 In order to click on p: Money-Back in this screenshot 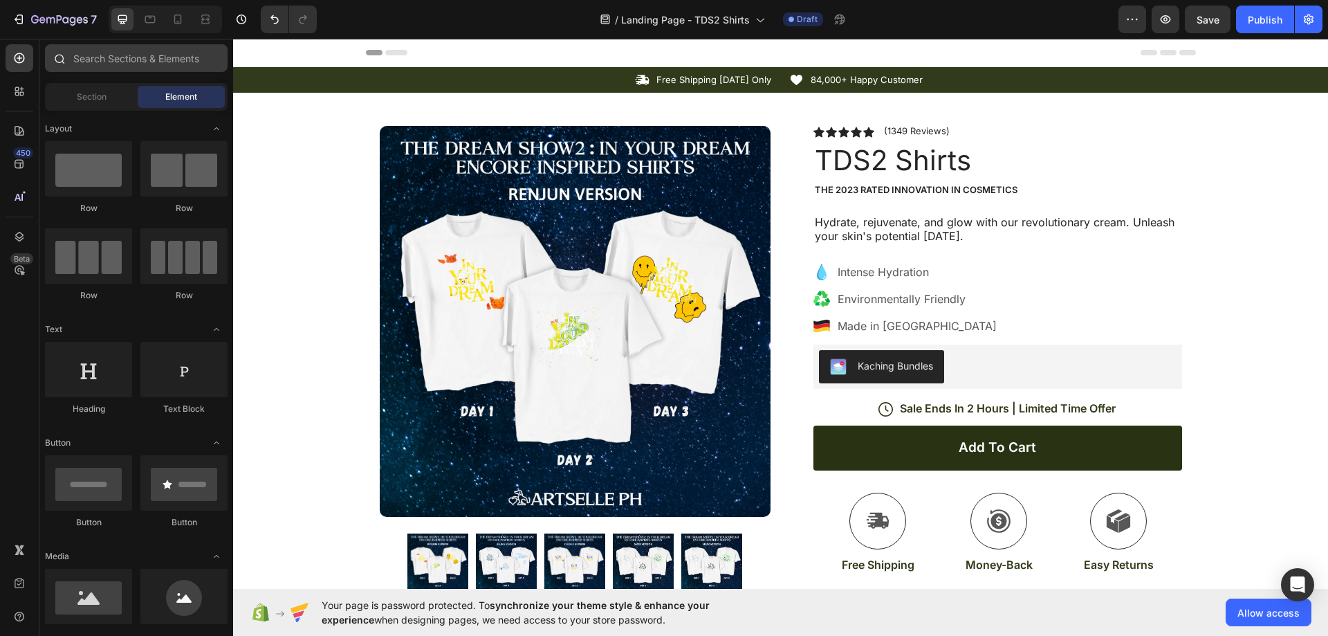, I will do `click(766, 526)`.